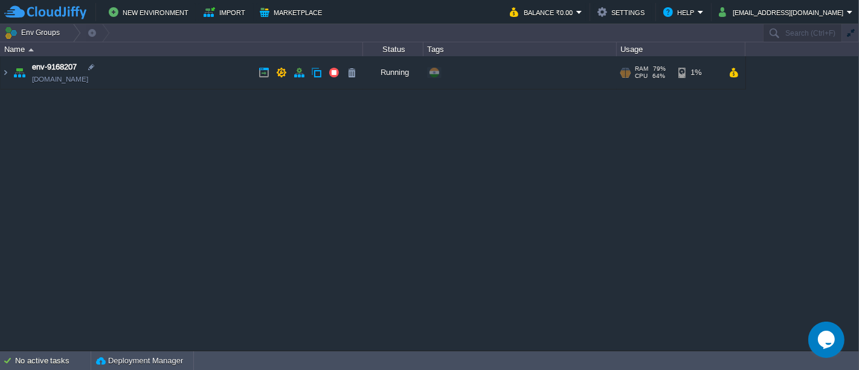 The image size is (859, 370). I want to click on button: Help, so click(680, 12).